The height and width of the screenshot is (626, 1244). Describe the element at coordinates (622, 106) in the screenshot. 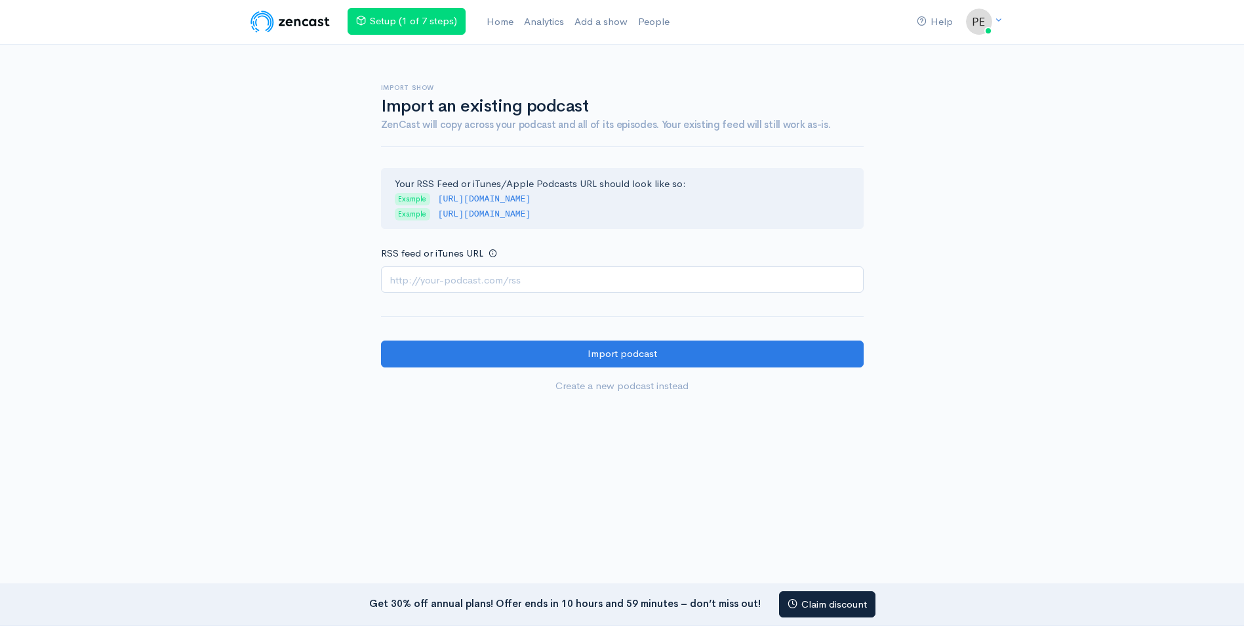

I see `h1: Import an existing podcast` at that location.